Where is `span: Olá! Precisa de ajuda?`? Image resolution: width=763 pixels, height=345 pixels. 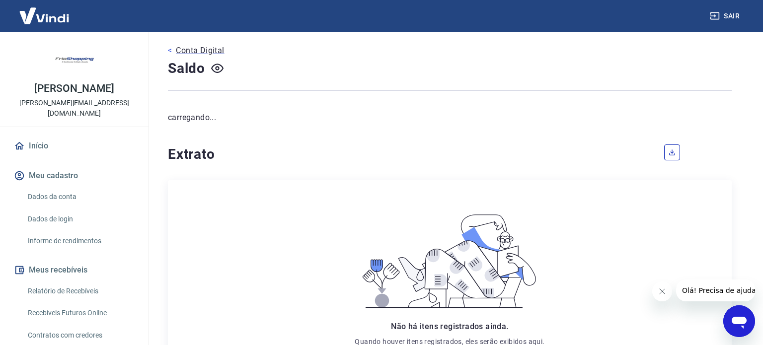
span: Olá! Precisa de ajuda? is located at coordinates (45, 11).